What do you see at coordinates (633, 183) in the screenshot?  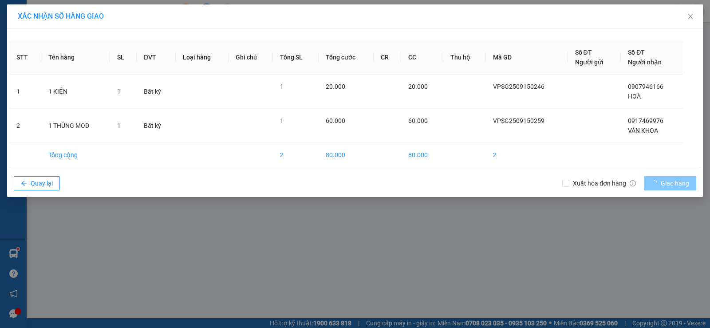 I see `span: info-circle` at bounding box center [633, 183].